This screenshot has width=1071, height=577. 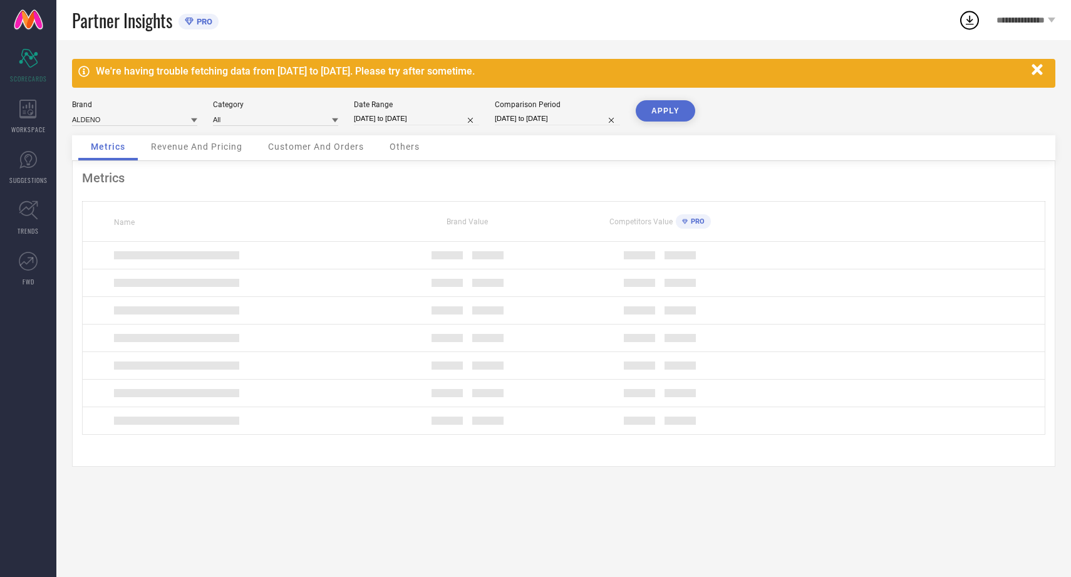 I want to click on span: TRENDS, so click(x=28, y=230).